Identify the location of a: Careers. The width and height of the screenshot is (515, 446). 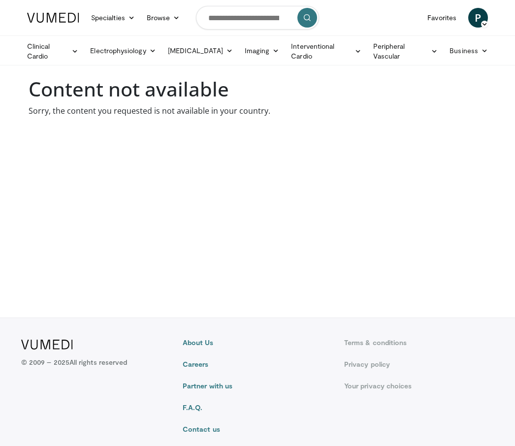
(258, 365).